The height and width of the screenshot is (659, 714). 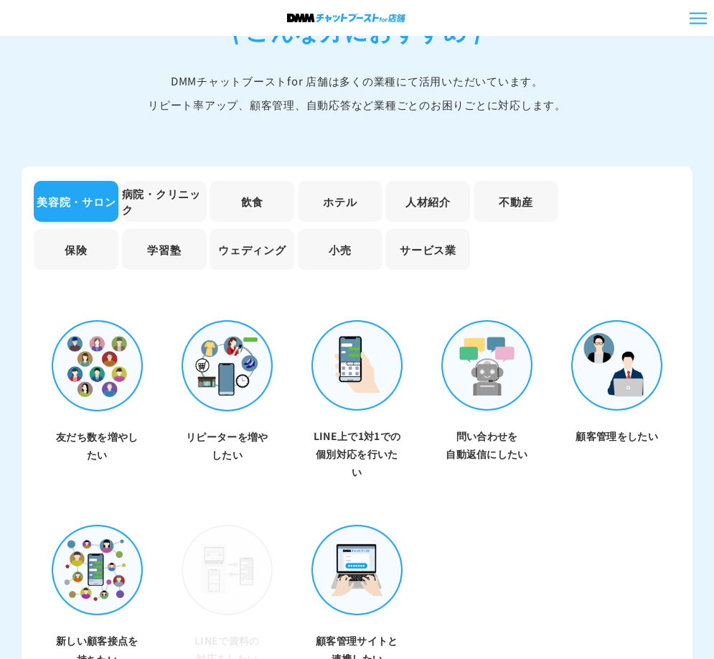 I want to click on li: ウェディング, so click(x=252, y=249).